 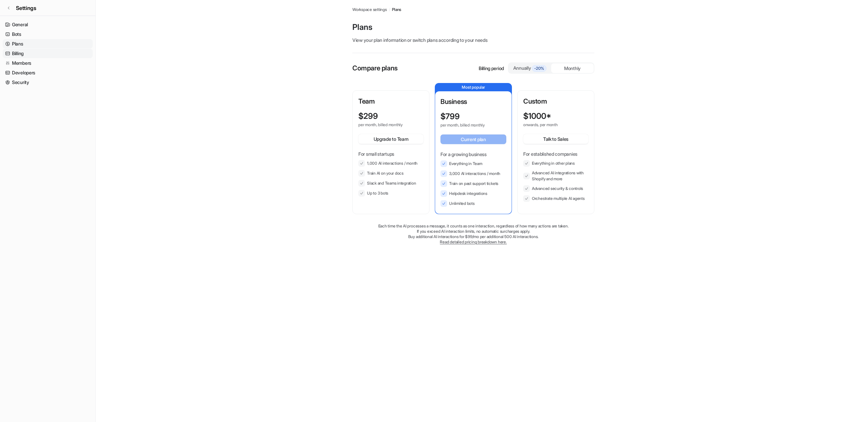 What do you see at coordinates (48, 73) in the screenshot?
I see `a: Developers` at bounding box center [48, 73].